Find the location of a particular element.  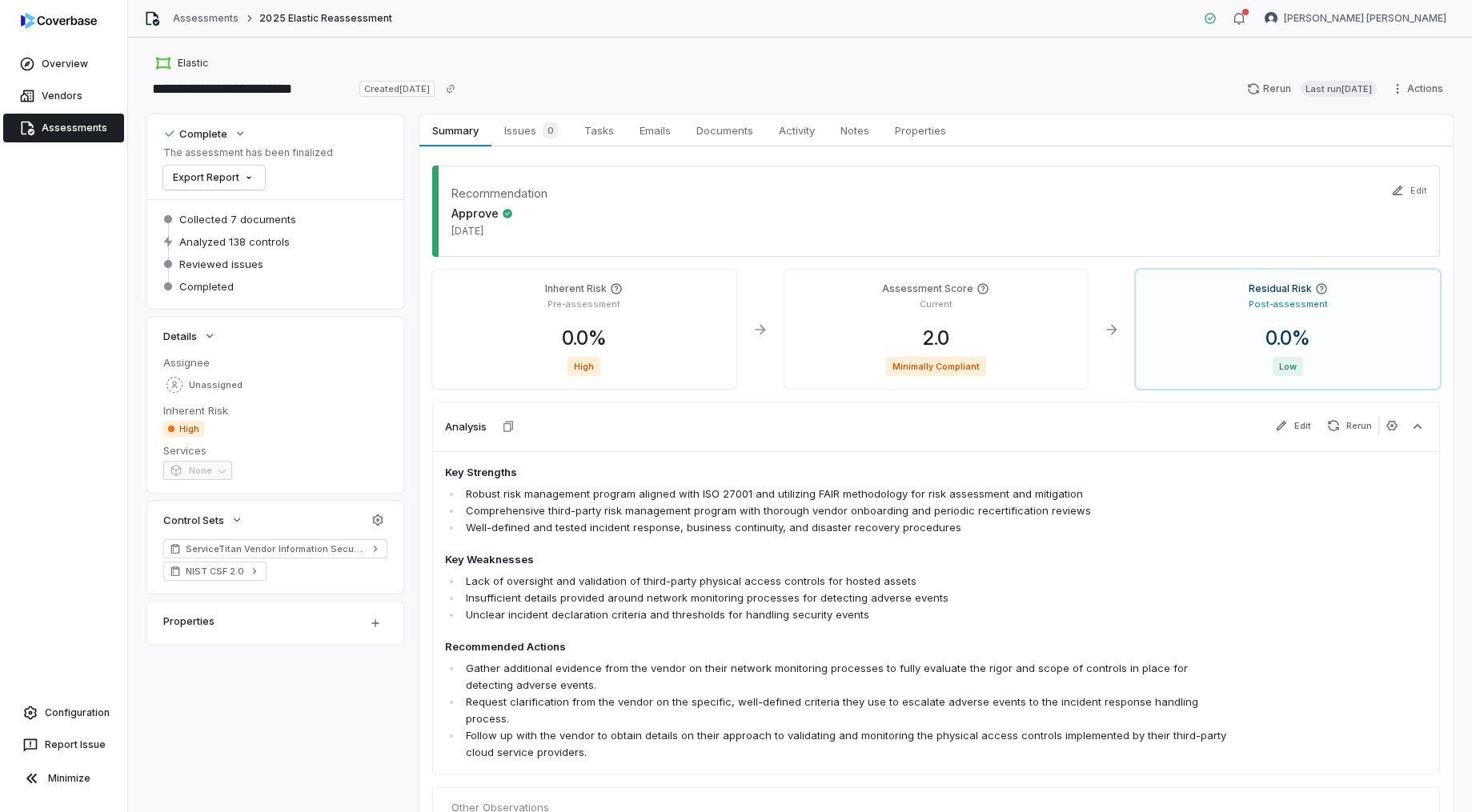

button: Copy link is located at coordinates (451, 89).